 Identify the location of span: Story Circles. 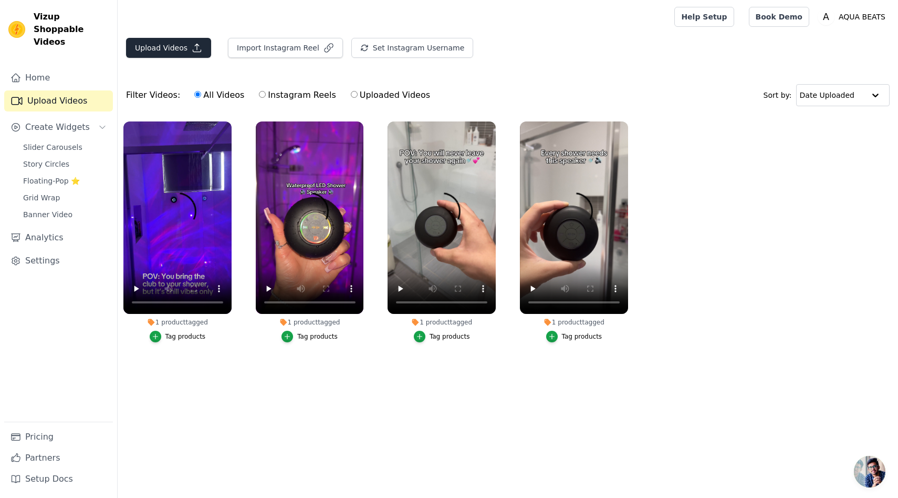
(46, 164).